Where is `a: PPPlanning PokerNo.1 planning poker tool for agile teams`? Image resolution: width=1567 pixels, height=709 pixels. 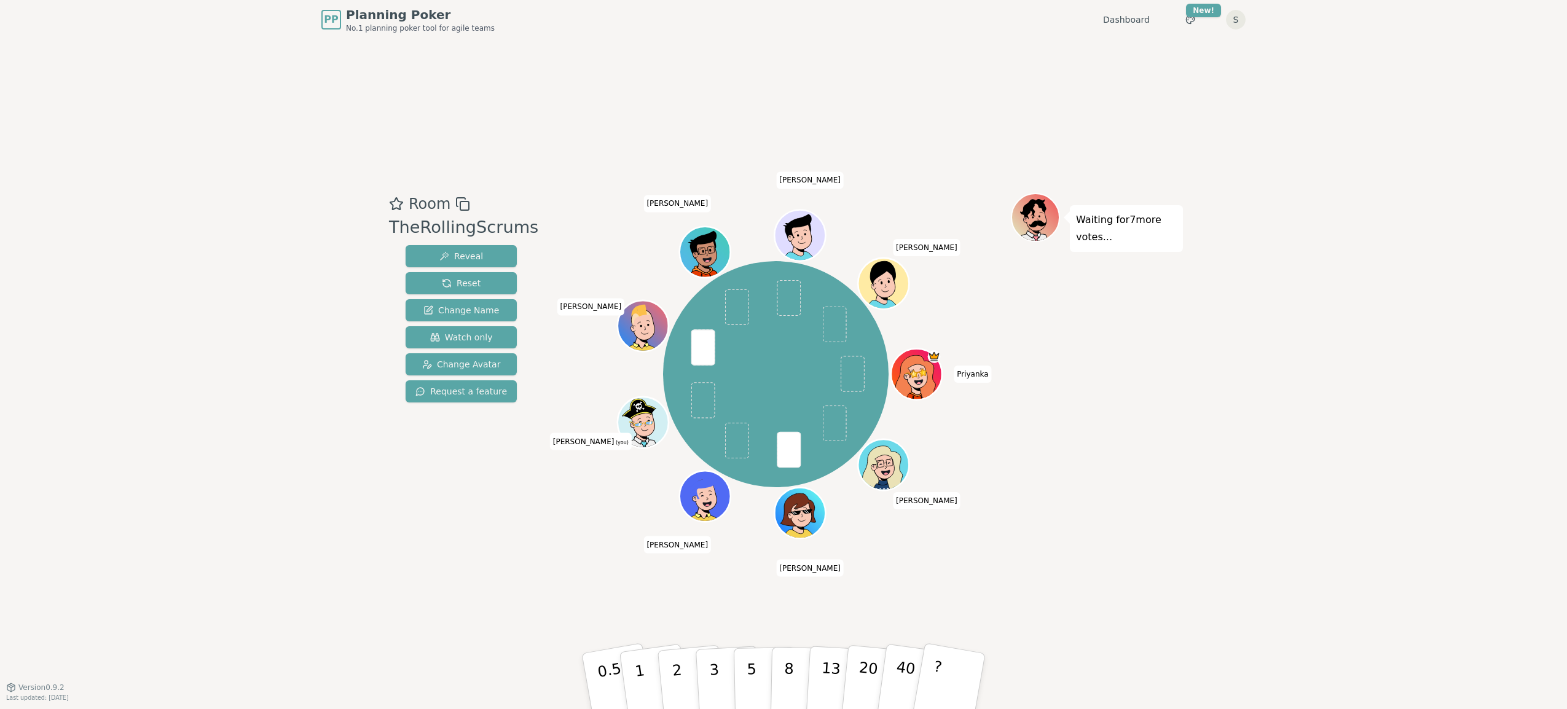
a: PPPlanning PokerNo.1 planning poker tool for agile teams is located at coordinates (408, 20).